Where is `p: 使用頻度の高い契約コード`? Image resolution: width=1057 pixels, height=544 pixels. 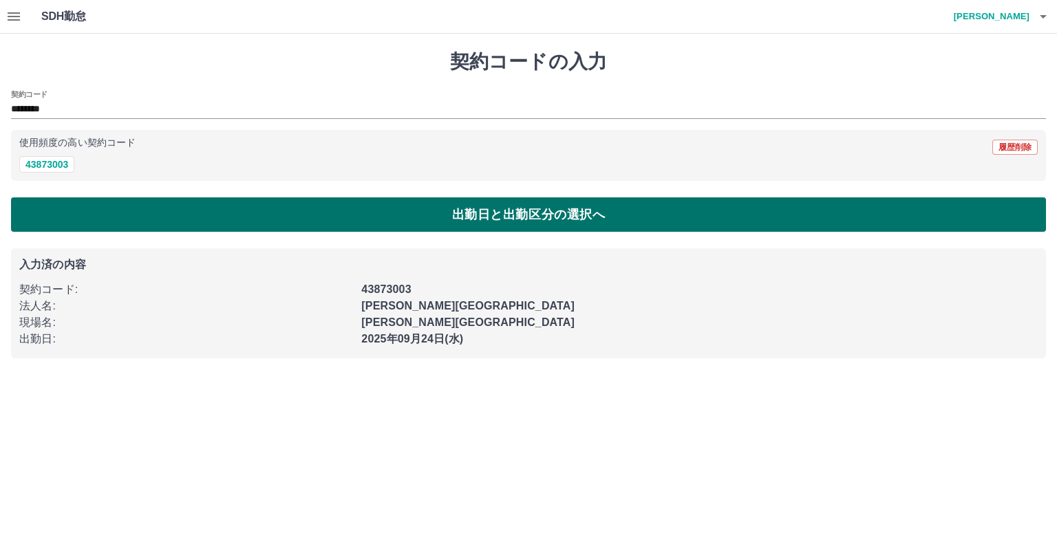
p: 使用頻度の高い契約コード is located at coordinates (77, 143).